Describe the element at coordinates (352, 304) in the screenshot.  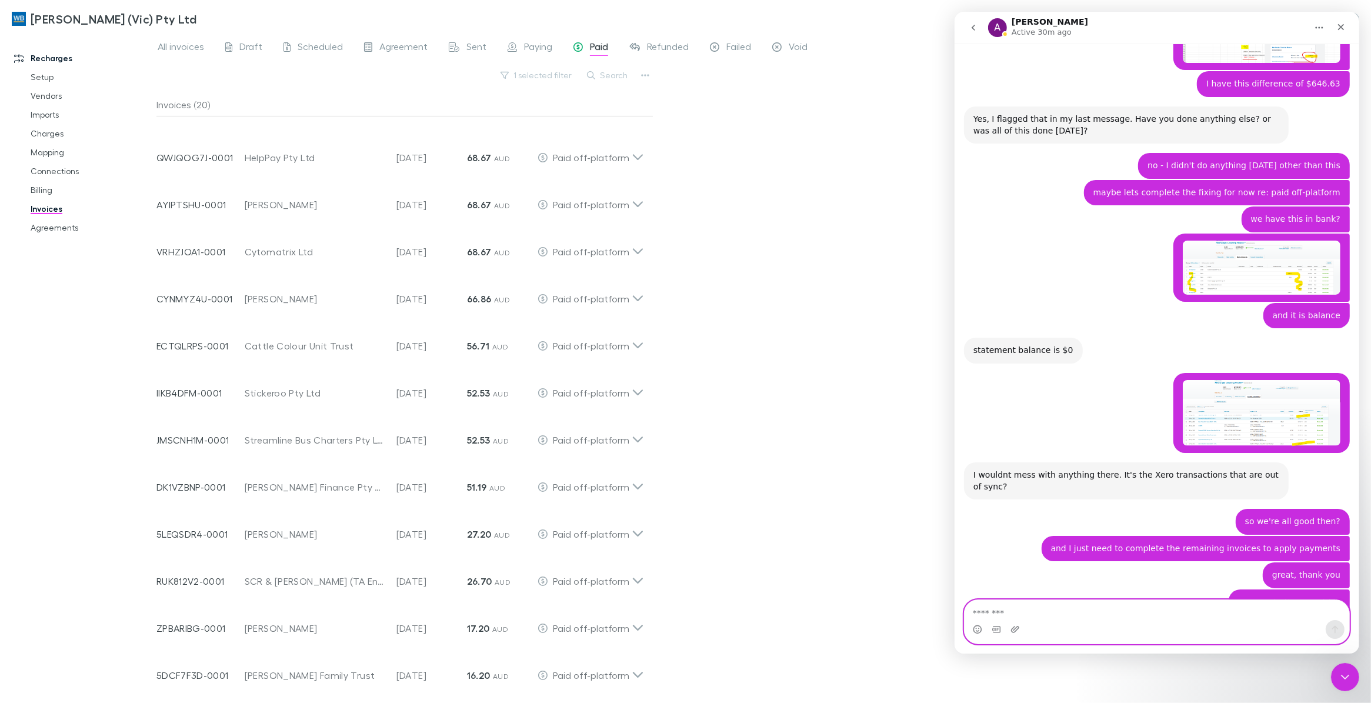
I see `div: and it is balance` at that location.